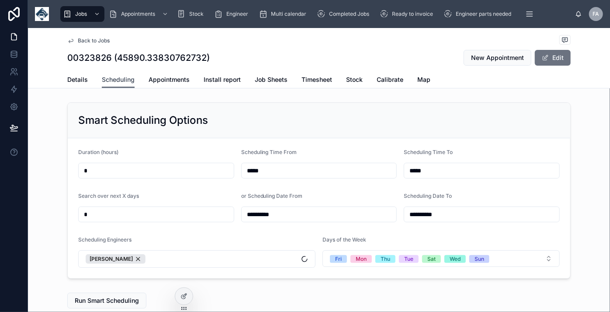 The image size is (610, 312). Describe the element at coordinates (431, 259) in the screenshot. I see `div: Sat` at that location.